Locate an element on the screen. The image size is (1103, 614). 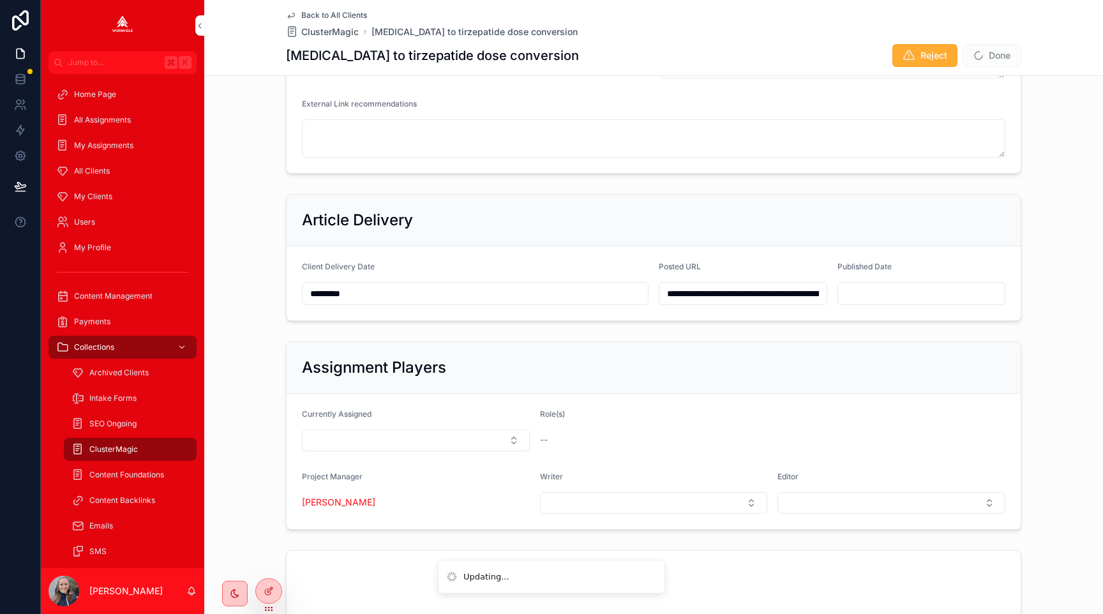
span: Writer is located at coordinates (551, 476).